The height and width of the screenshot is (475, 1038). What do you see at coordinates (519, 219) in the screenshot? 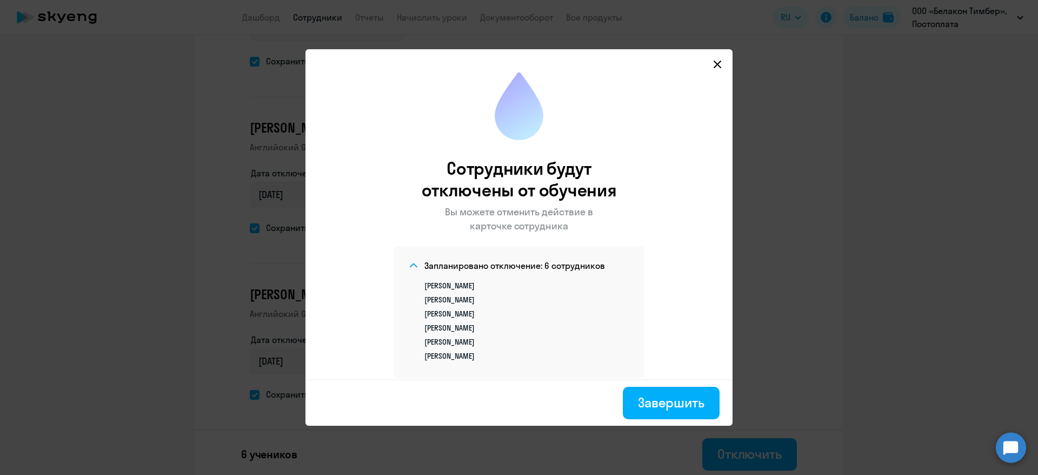
I see `p: Вы можете отменить действие в карточке сотрудника` at bounding box center [519, 219].